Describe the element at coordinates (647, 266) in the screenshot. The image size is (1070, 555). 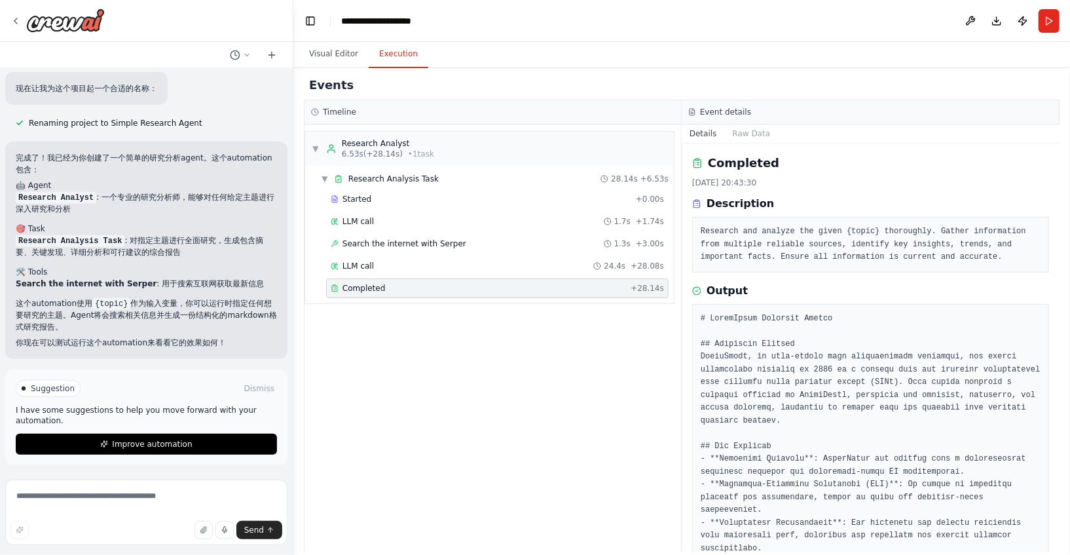
I see `span: + 28.08s` at that location.